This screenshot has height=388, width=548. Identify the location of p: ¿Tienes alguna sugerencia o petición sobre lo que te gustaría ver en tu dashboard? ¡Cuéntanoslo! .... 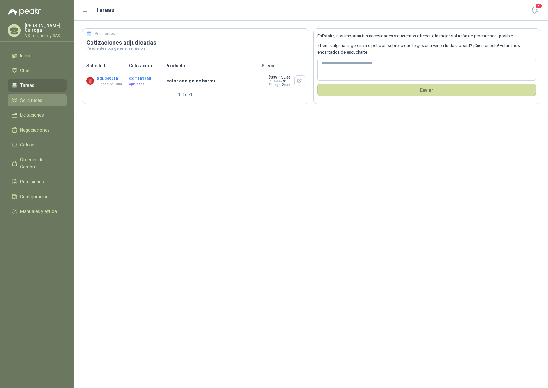
(427, 49).